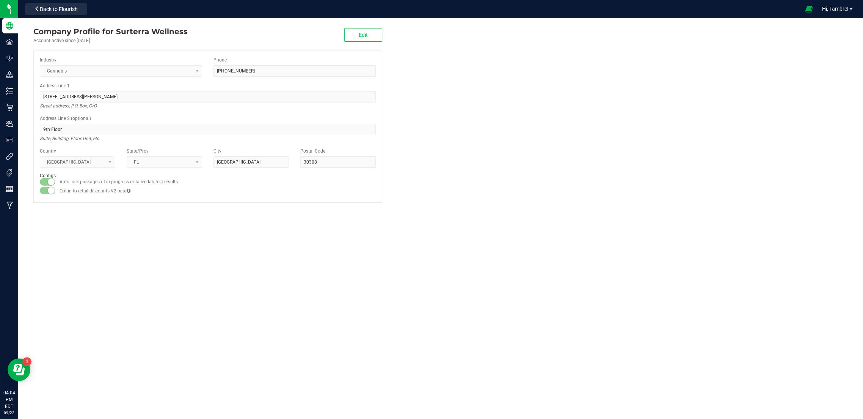  What do you see at coordinates (208, 129) in the screenshot?
I see `input: Suite, Building, Unit, etc.` at bounding box center [208, 129].